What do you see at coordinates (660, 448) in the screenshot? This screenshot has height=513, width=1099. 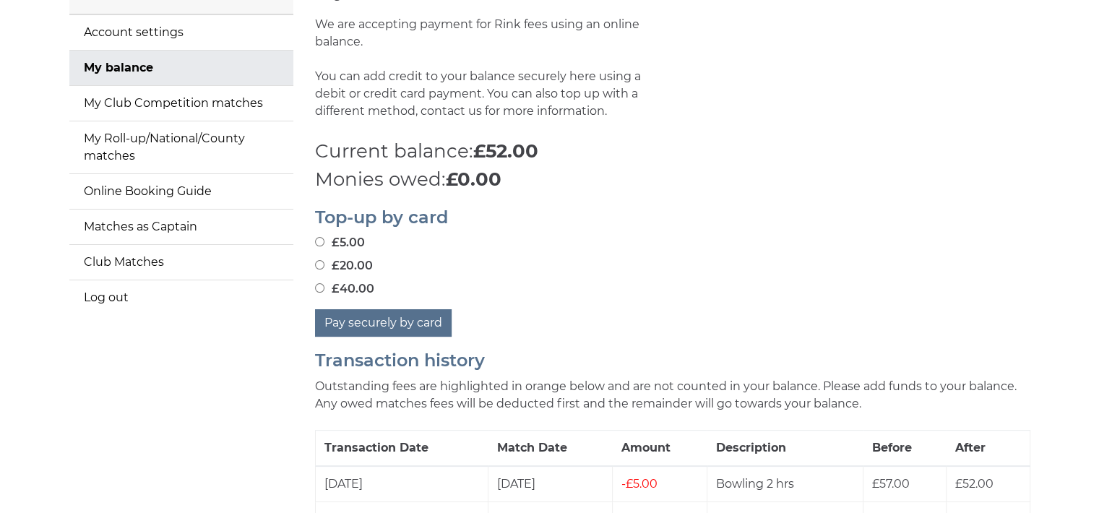 I see `th: Amount` at bounding box center [660, 448].